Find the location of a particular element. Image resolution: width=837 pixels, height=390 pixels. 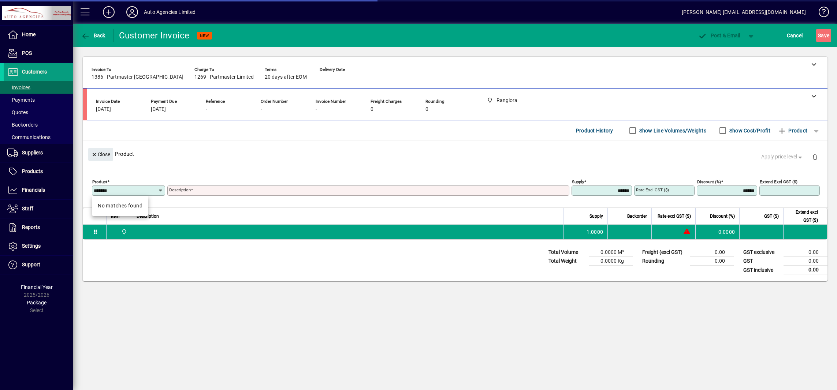

span: Item is located at coordinates (115, 216).